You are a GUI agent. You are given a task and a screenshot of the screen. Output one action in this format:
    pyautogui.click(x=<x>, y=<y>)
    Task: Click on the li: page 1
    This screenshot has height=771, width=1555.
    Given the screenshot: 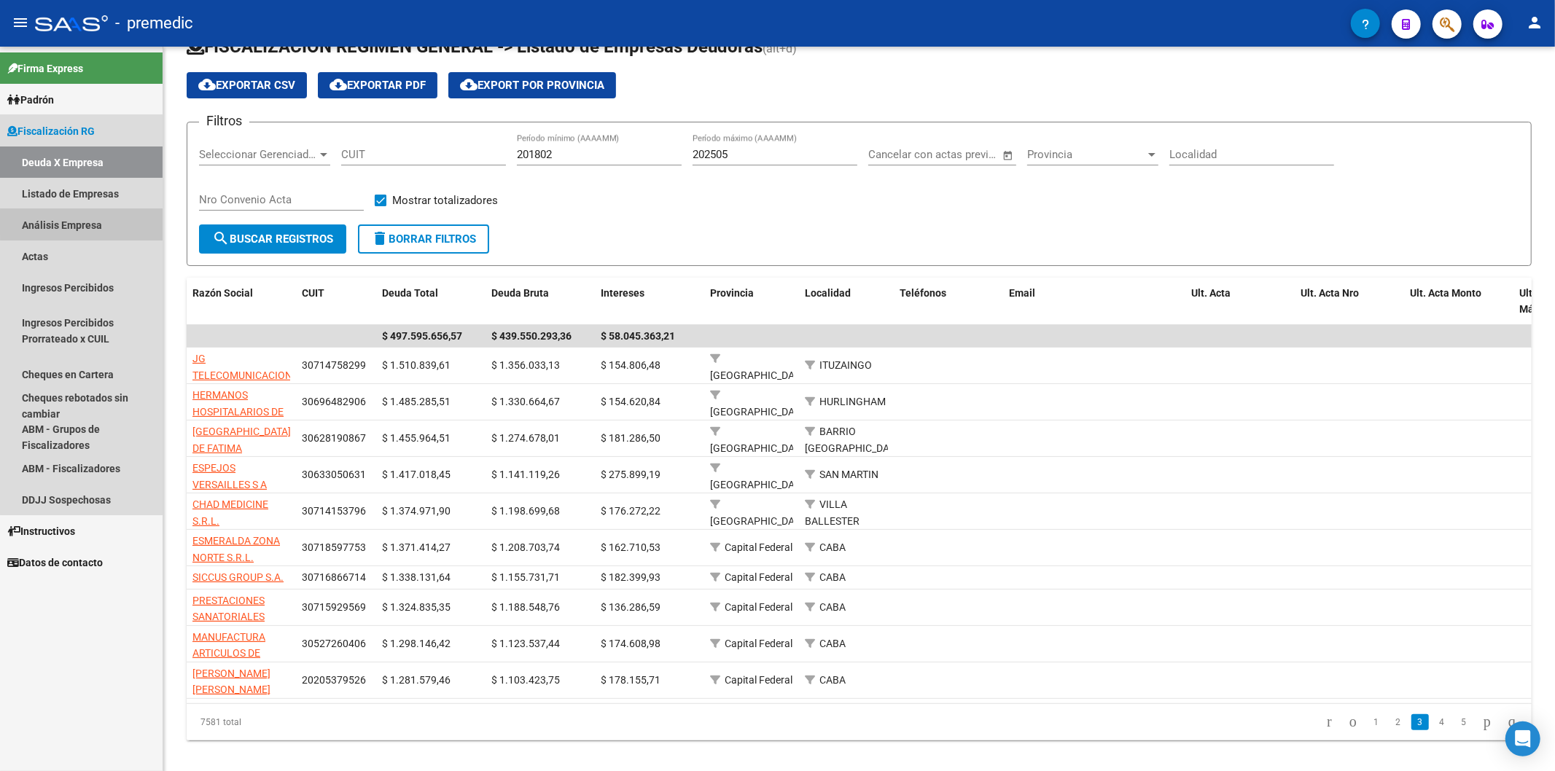 What is the action you would take?
    pyautogui.click(x=1377, y=723)
    